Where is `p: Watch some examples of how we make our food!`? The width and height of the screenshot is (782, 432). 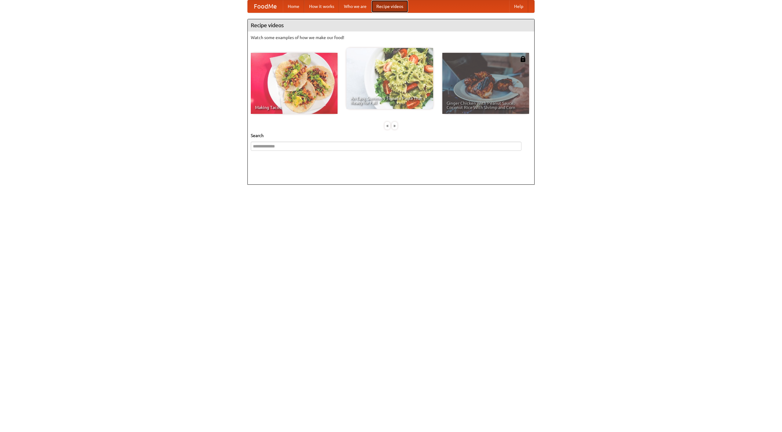 p: Watch some examples of how we make our food! is located at coordinates (391, 38).